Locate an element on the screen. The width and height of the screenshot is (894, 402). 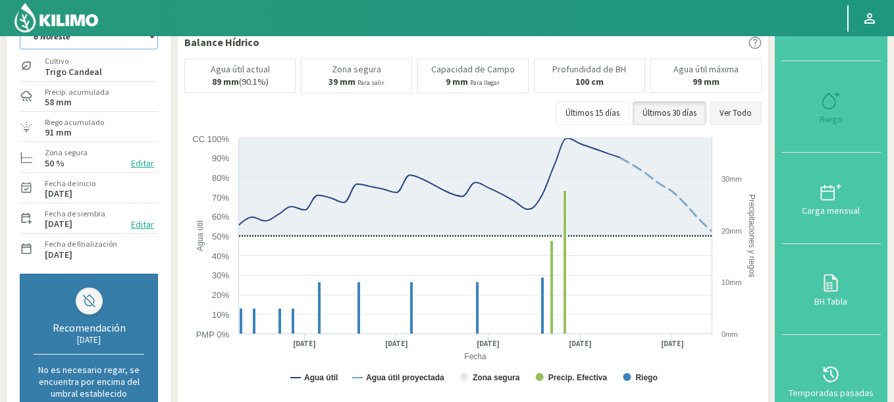
button: Últimos 30 días is located at coordinates (670, 113).